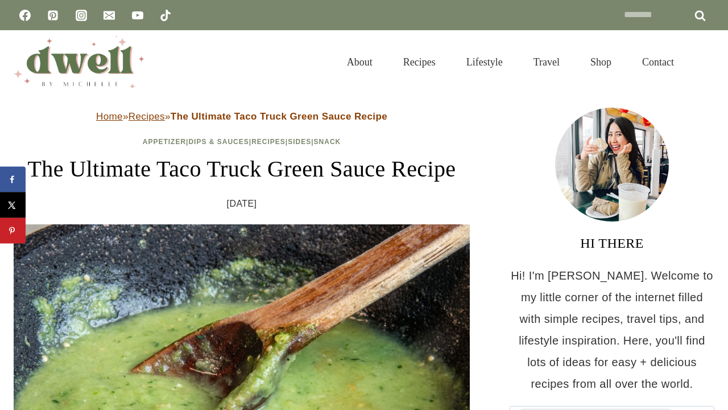 This screenshot has height=410, width=728. What do you see at coordinates (299, 142) in the screenshot?
I see `a: Sides` at bounding box center [299, 142].